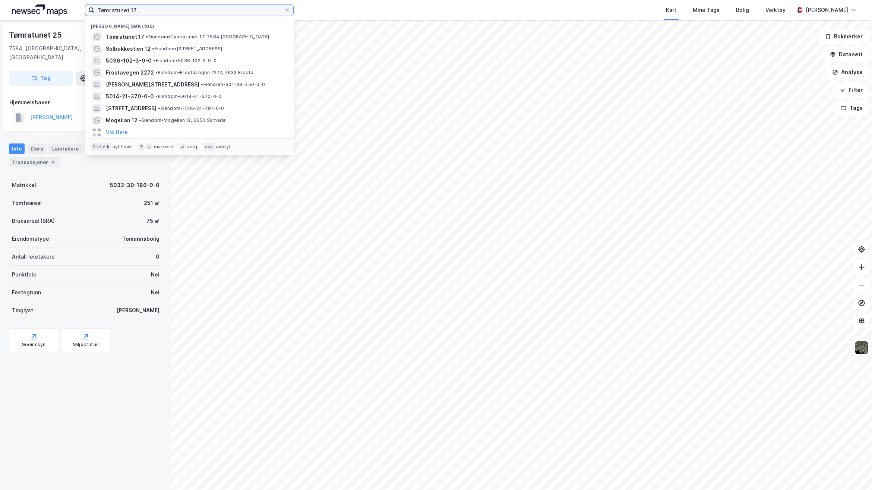  I want to click on div: 4, so click(53, 162).